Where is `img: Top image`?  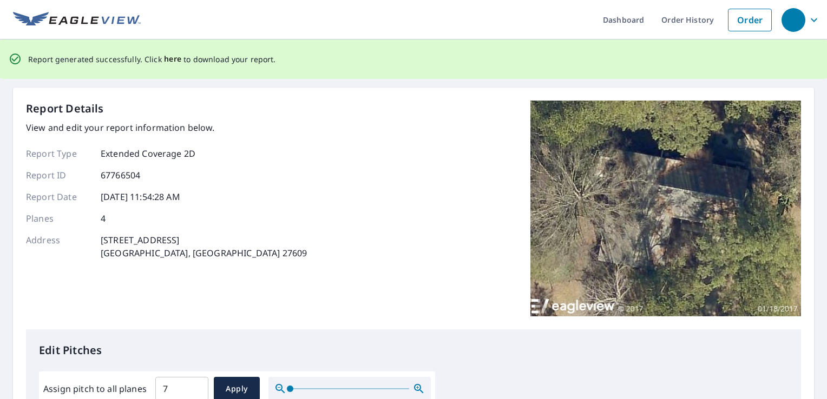
img: Top image is located at coordinates (665, 209).